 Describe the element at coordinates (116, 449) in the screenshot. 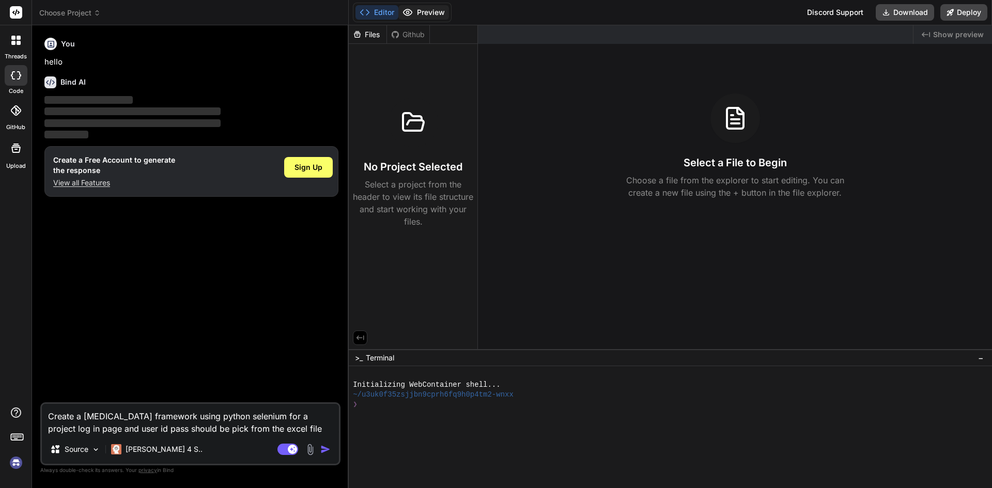

I see `img: Claude 4 Sonnet` at that location.